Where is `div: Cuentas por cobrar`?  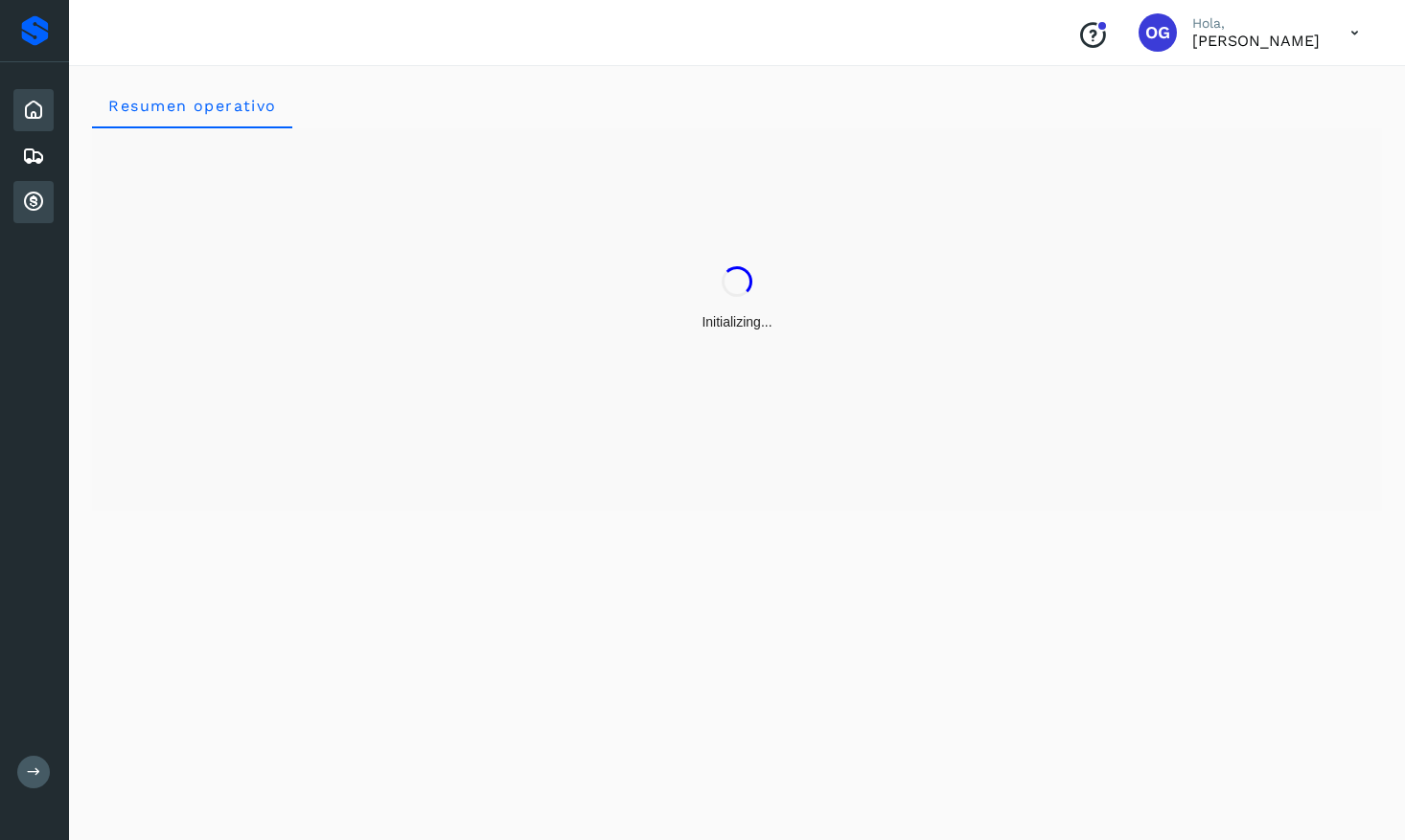
div: Cuentas por cobrar is located at coordinates (34, 202).